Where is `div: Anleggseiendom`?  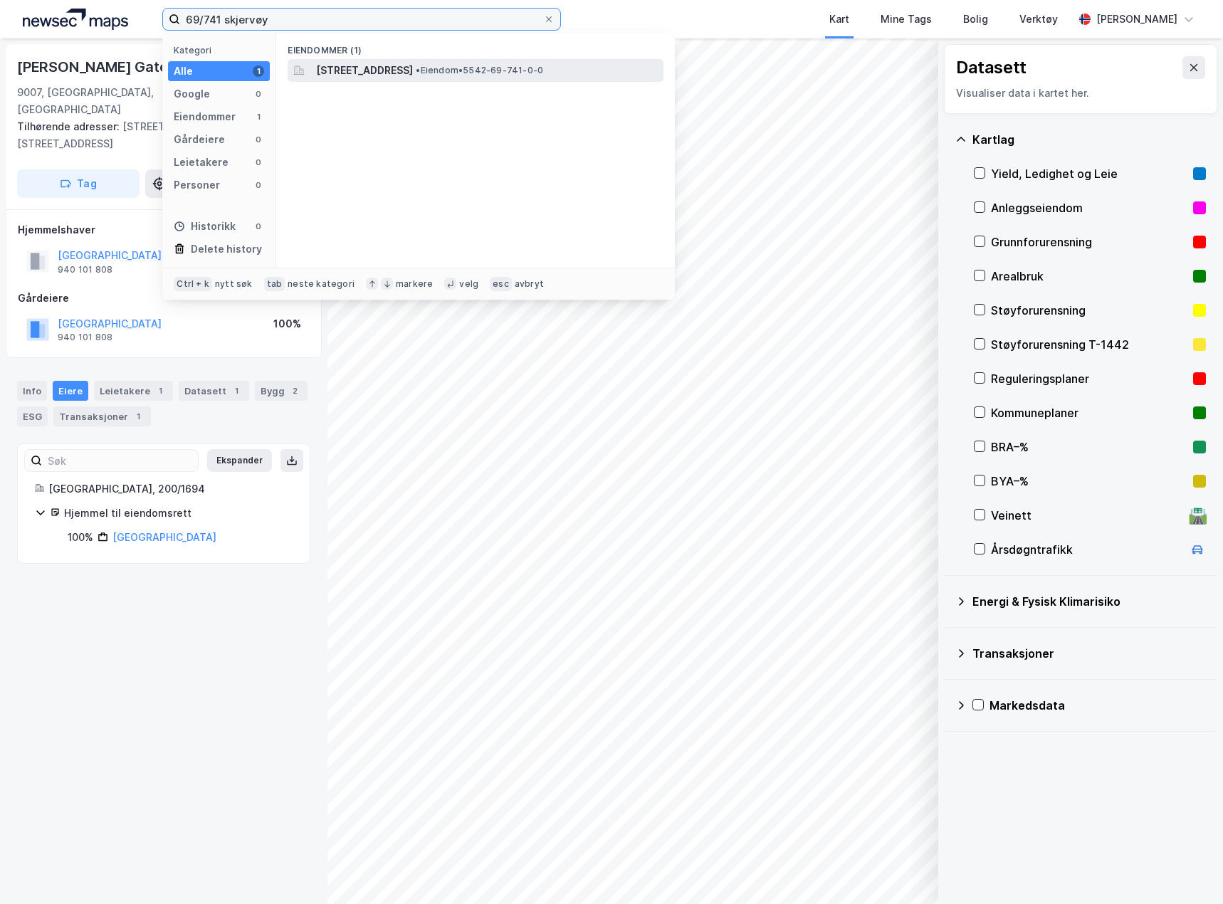 div: Anleggseiendom is located at coordinates (1089, 208).